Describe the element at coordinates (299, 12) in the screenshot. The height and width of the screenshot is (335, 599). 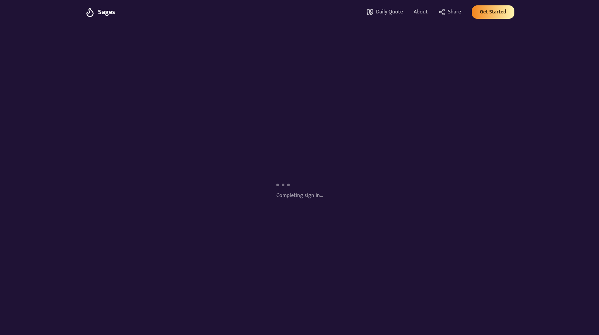
I see `nav: Main navigation` at that location.